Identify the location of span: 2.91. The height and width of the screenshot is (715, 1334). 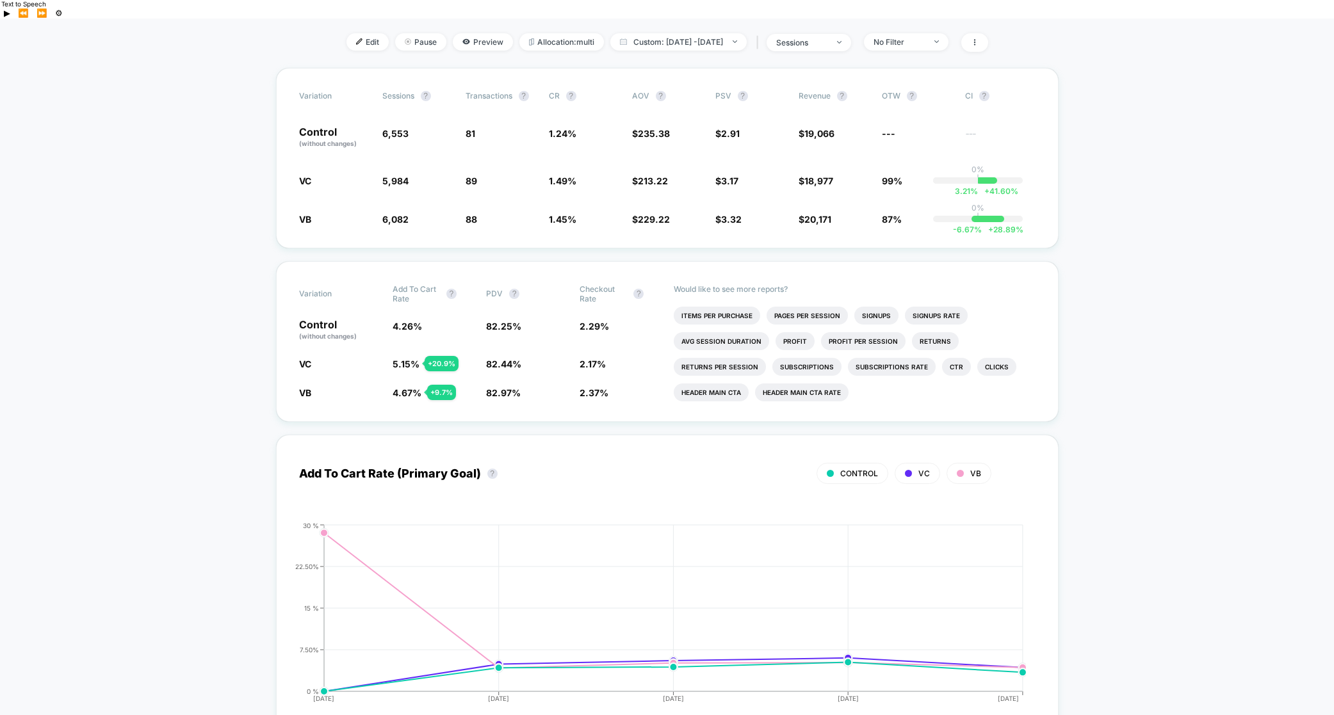
(730, 133).